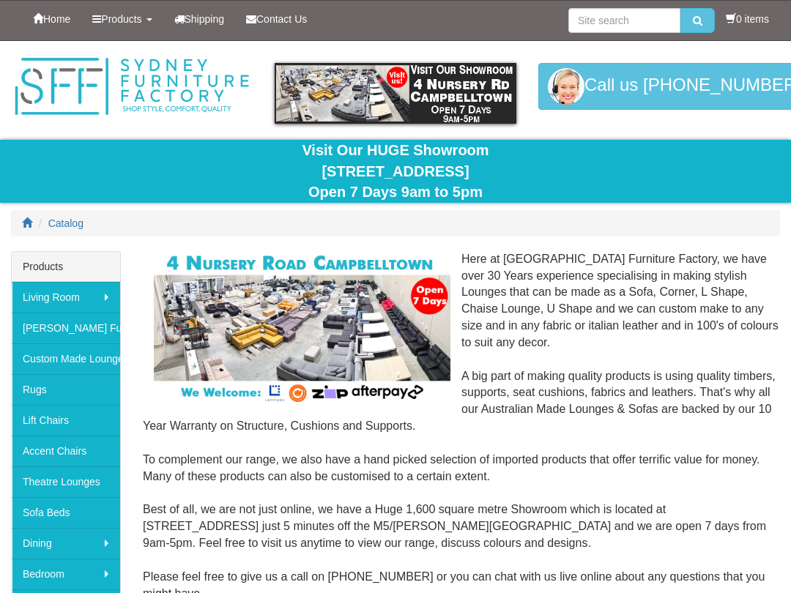 The height and width of the screenshot is (593, 791). What do you see at coordinates (66, 390) in the screenshot?
I see `a: Rugs` at bounding box center [66, 390].